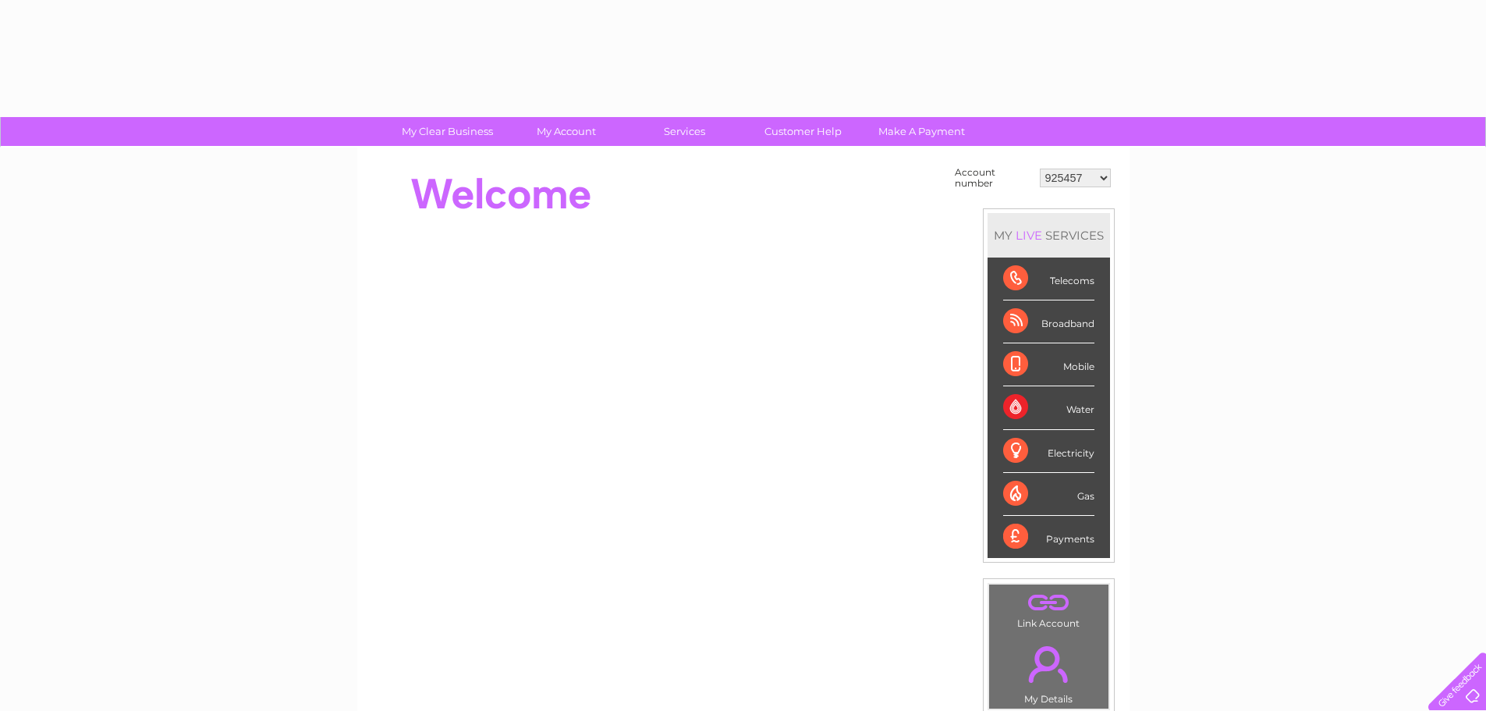 Image resolution: width=1486 pixels, height=711 pixels. I want to click on div: MY SERVICES, so click(1048, 235).